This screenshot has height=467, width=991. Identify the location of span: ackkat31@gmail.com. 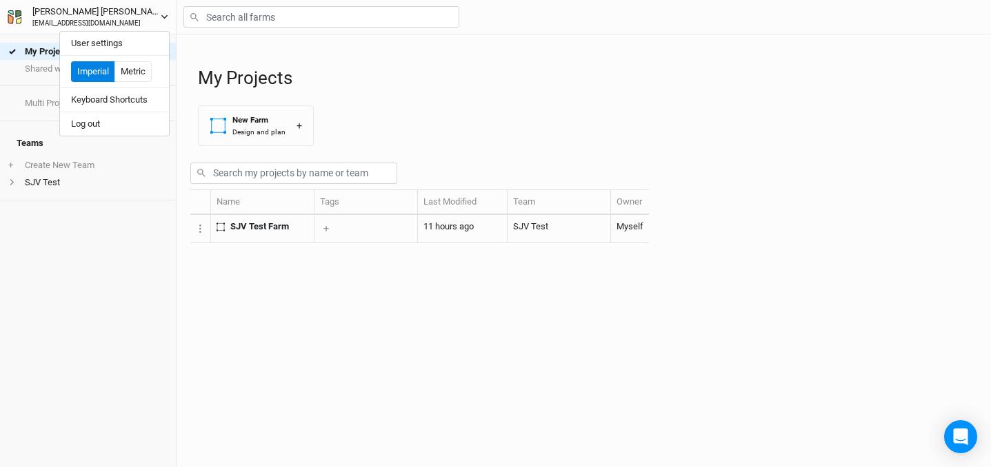
(629, 226).